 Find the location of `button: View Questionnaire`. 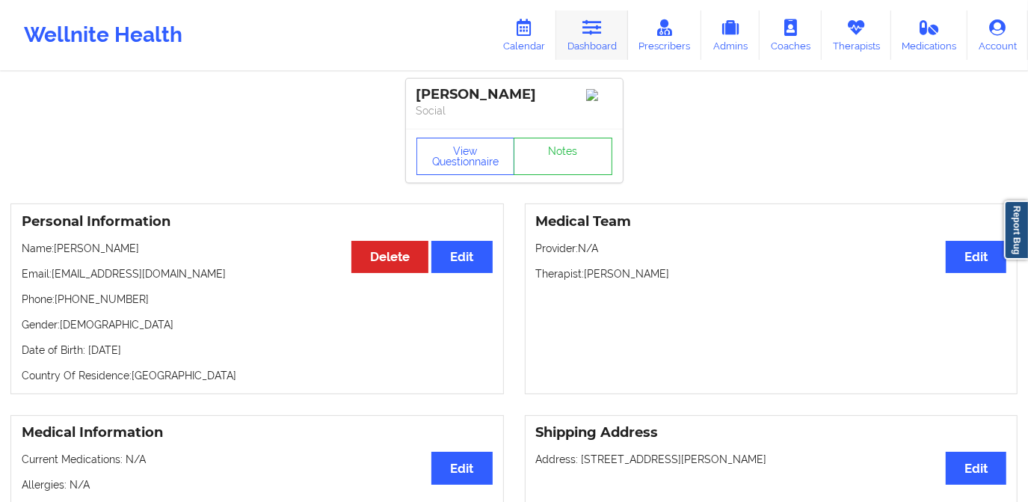

button: View Questionnaire is located at coordinates (466, 156).